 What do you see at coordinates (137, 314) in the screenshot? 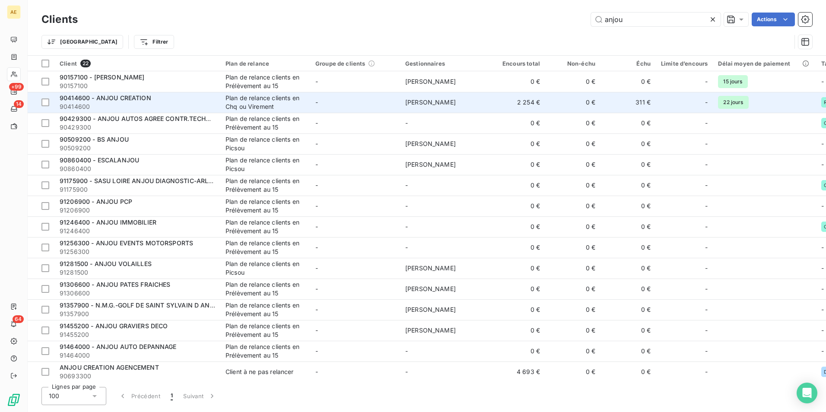
I see `span: 91357900` at bounding box center [137, 314].